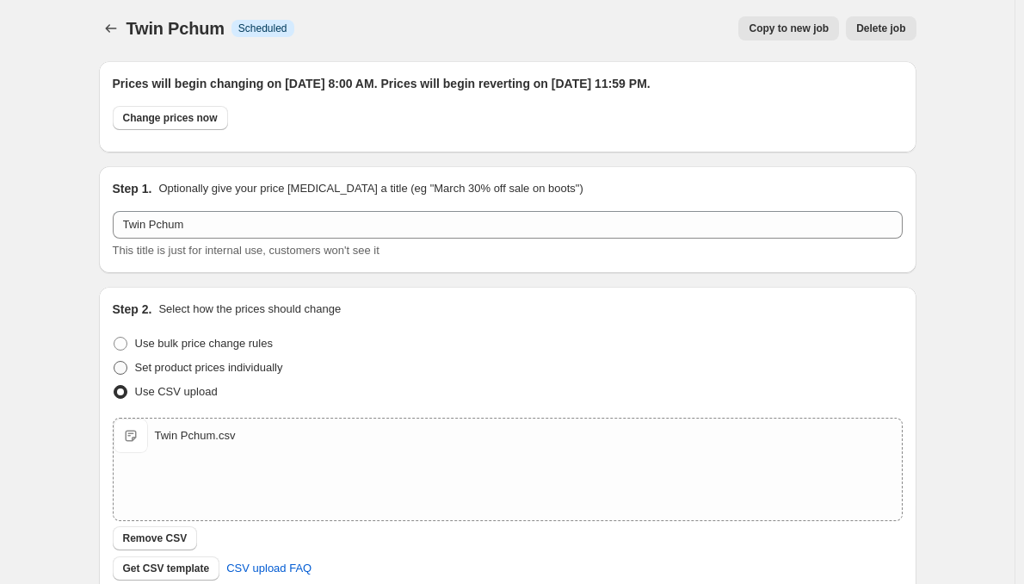 Image resolution: width=1024 pixels, height=584 pixels. I want to click on h2: Step 1., so click(133, 188).